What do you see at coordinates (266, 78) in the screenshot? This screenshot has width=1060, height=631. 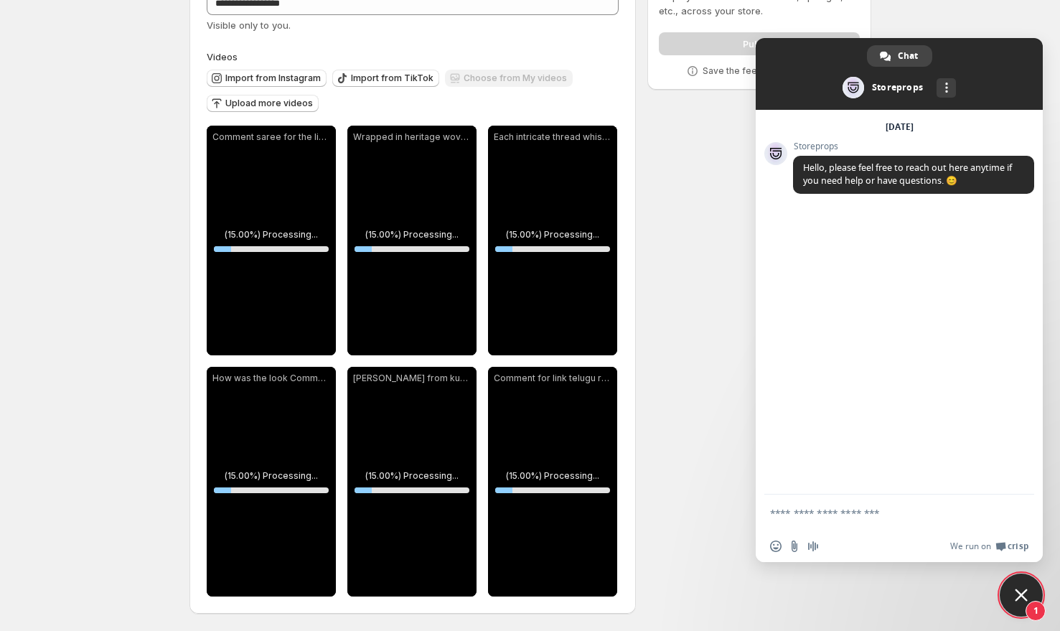 I see `button: Import from Instagram` at bounding box center [266, 78].